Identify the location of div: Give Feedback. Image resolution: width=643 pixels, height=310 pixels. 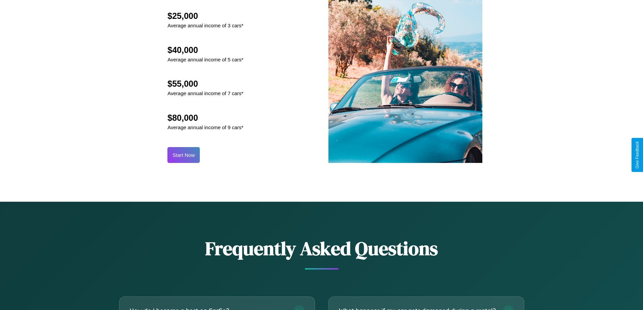
(638, 155).